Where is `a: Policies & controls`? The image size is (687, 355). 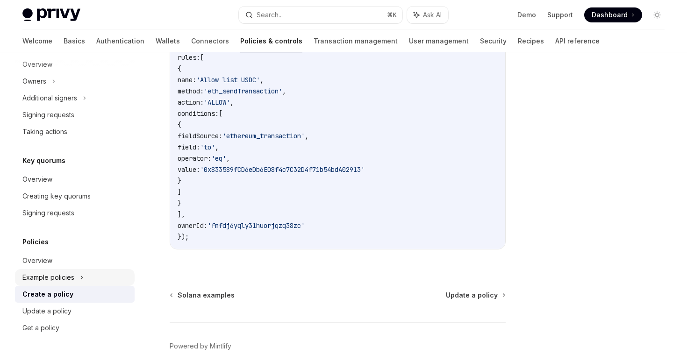
a: Policies & controls is located at coordinates (271, 41).